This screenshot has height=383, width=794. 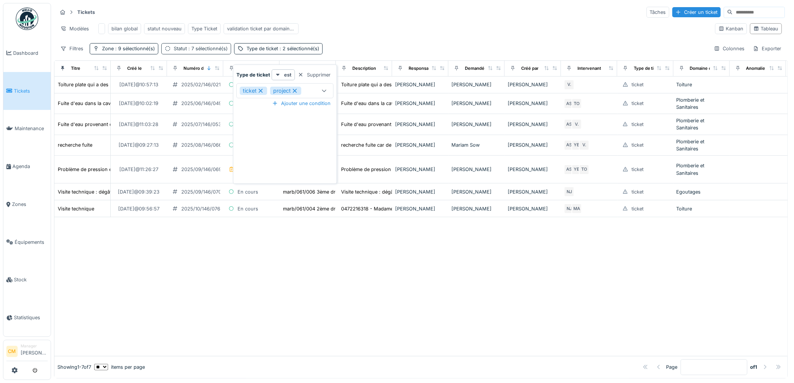 What do you see at coordinates (479, 68) in the screenshot?
I see `div: Demandé par` at bounding box center [479, 68].